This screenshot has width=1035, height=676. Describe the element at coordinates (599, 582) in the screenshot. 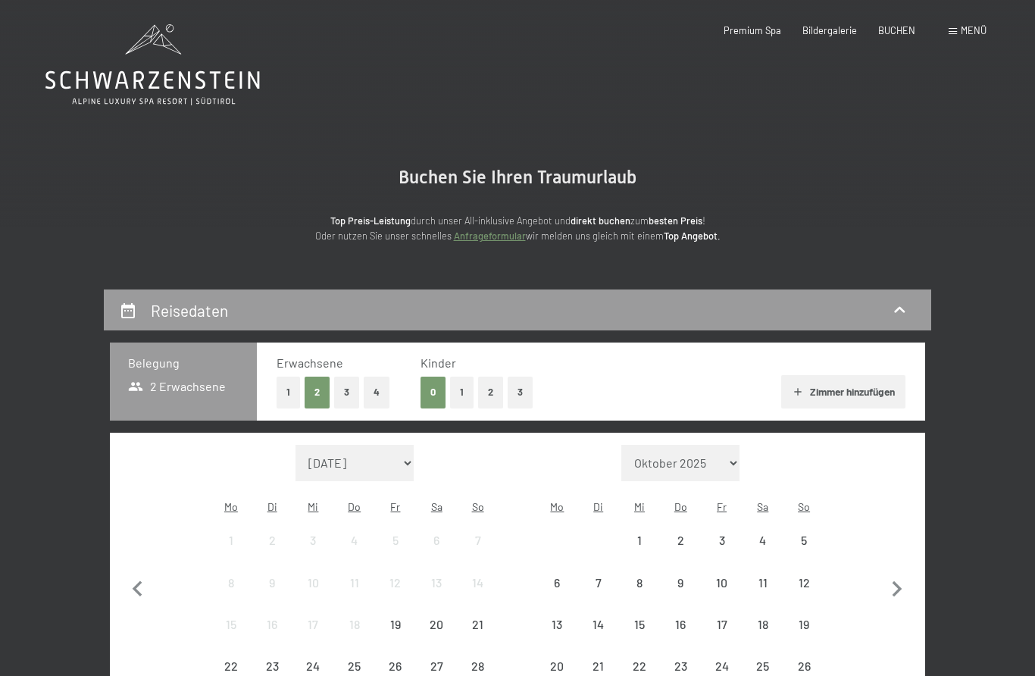

I see `div: Tue Oct 07 2025` at that location.